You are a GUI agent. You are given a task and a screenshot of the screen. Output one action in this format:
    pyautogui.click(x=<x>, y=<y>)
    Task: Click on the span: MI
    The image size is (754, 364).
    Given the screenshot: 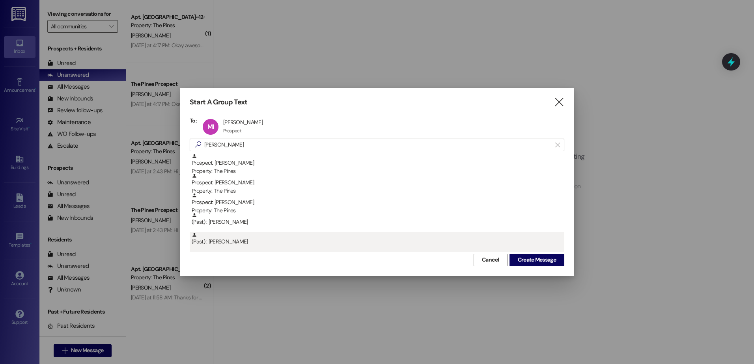 What is the action you would take?
    pyautogui.click(x=210, y=127)
    